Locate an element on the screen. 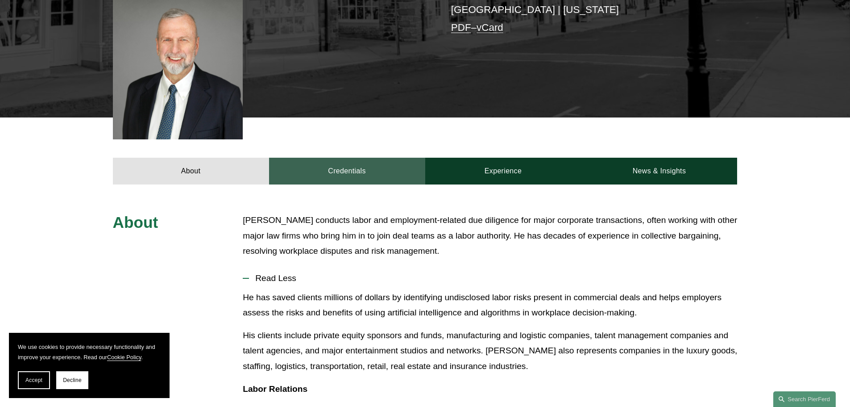 This screenshot has width=850, height=407. a: Experience is located at coordinates (503, 171).